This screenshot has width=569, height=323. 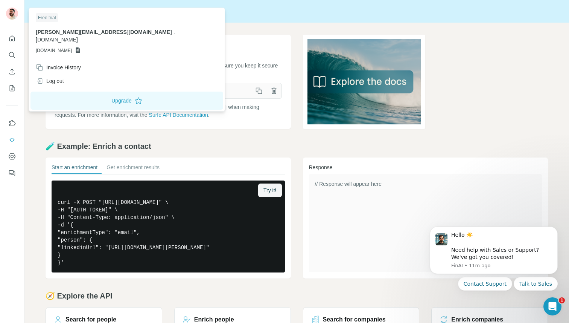 What do you see at coordinates (270, 190) in the screenshot?
I see `span: Try it!` at bounding box center [270, 190].